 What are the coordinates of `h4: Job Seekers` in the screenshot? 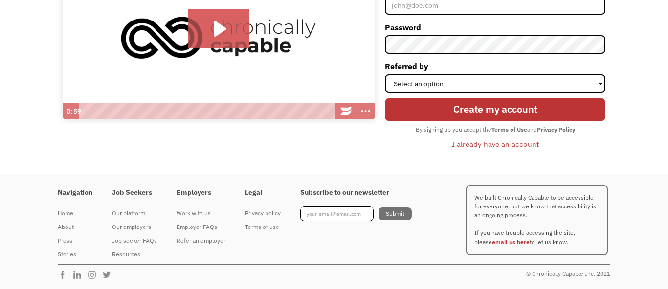 It's located at (134, 193).